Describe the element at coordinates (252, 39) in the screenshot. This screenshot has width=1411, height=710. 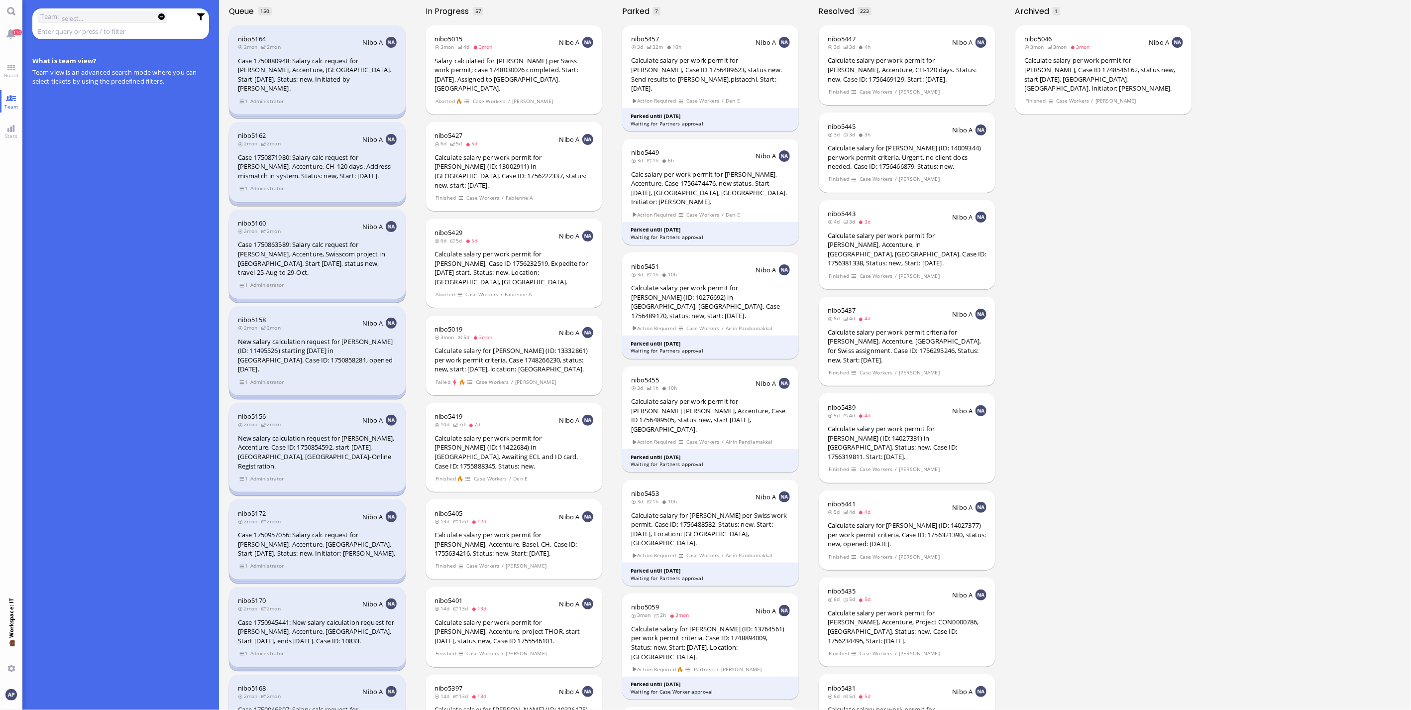
I see `span: nibo5164` at that location.